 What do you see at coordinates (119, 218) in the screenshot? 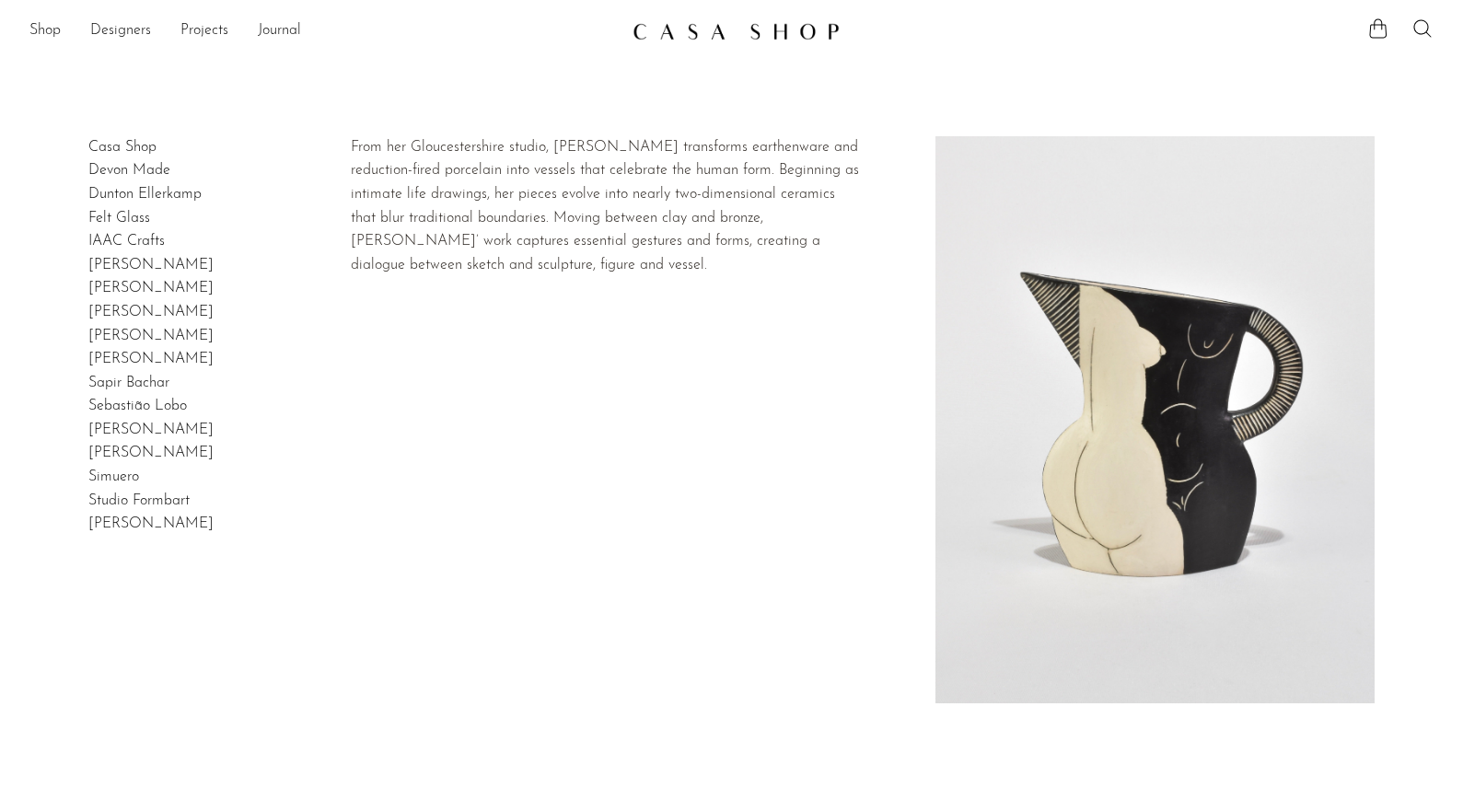
I see `a: Felt Glass` at bounding box center [119, 218].